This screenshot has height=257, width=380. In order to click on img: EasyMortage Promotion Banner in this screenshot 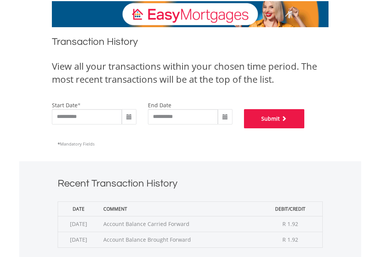, I will do `click(190, 14)`.